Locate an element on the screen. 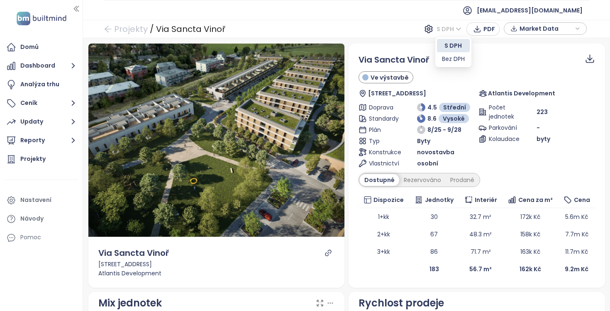 The width and height of the screenshot is (610, 311). div: button is located at coordinates (545, 29).